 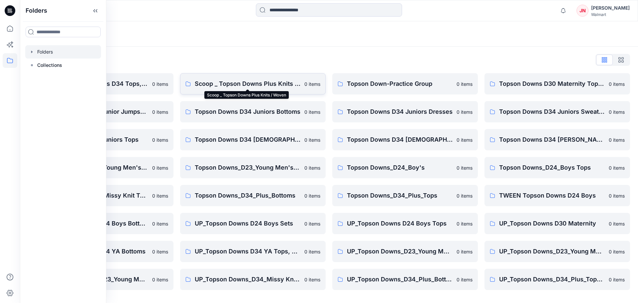 I want to click on a: UP_Topson Downs_D34_Plus_Tops Sweaters Dresses0 items, so click(x=558, y=279).